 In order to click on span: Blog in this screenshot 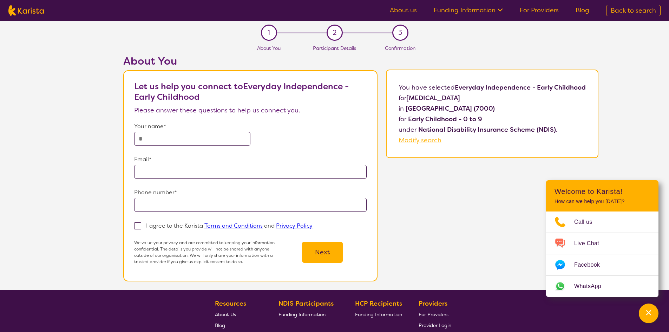, I will do `click(220, 325)`.